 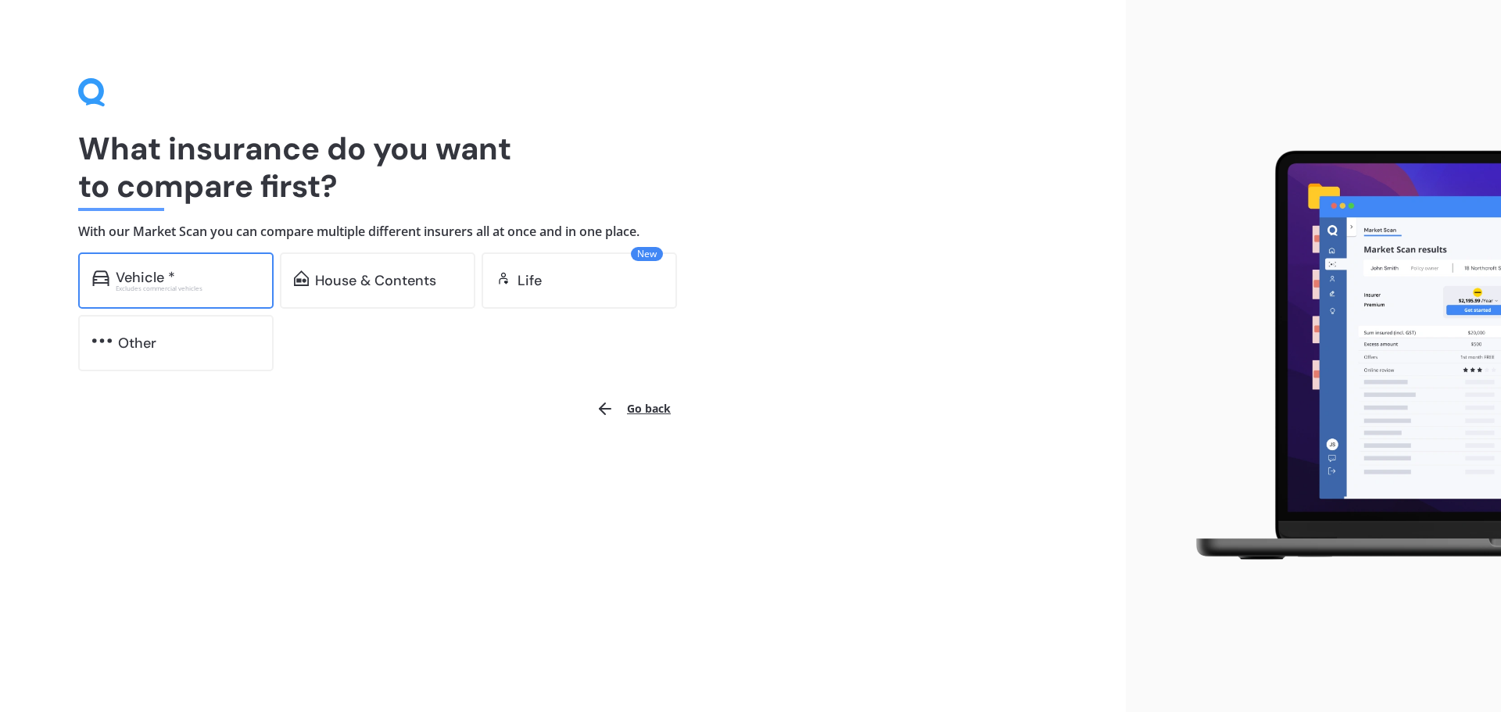 What do you see at coordinates (647, 254) in the screenshot?
I see `span: New` at bounding box center [647, 254].